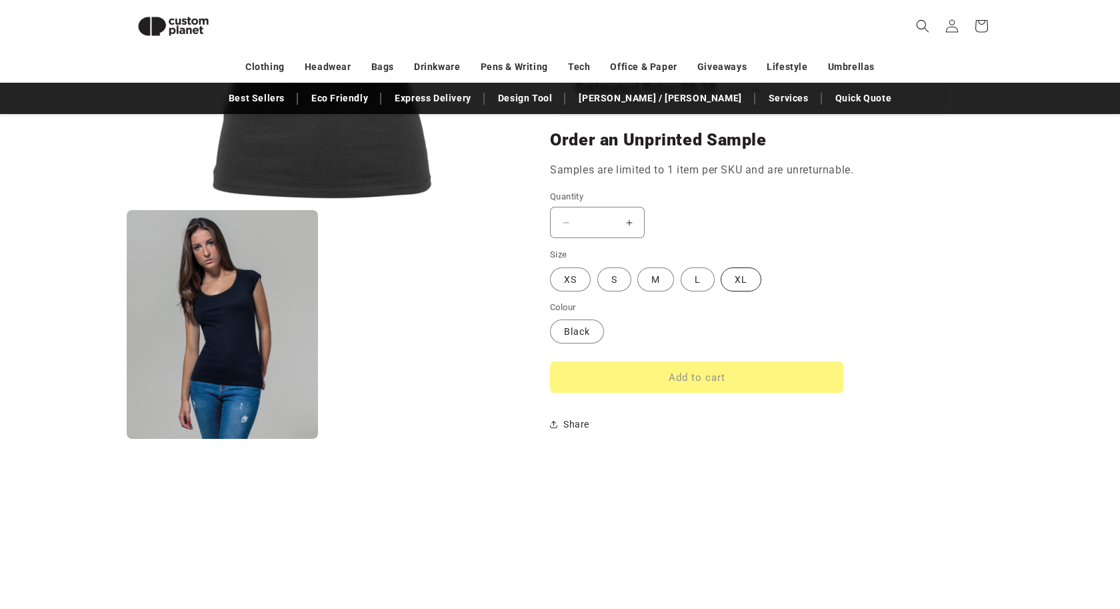 Image resolution: width=1120 pixels, height=609 pixels. What do you see at coordinates (579, 67) in the screenshot?
I see `a: Tech` at bounding box center [579, 67].